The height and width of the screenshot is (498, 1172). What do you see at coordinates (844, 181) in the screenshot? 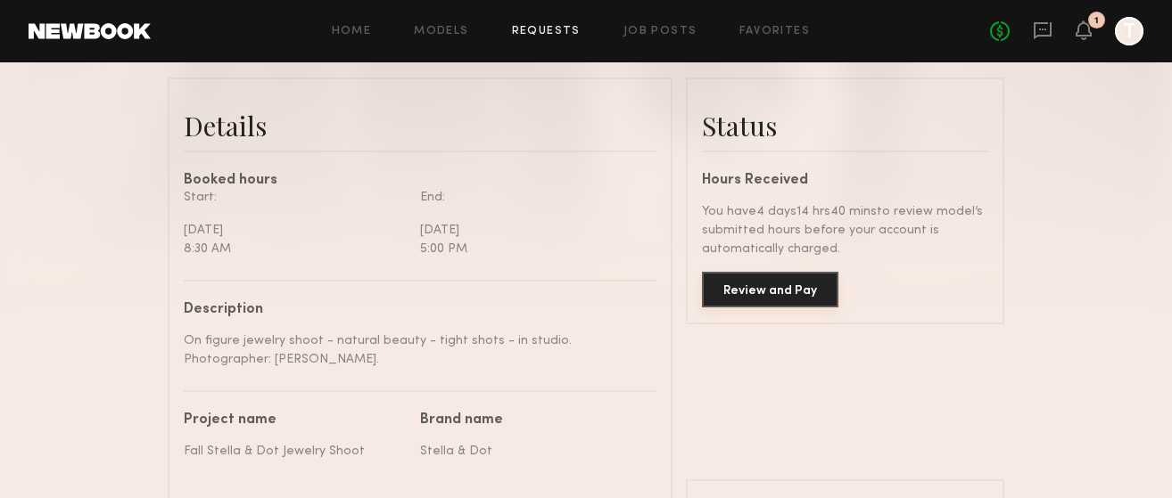
I see `div: Hours Received` at bounding box center [844, 181].